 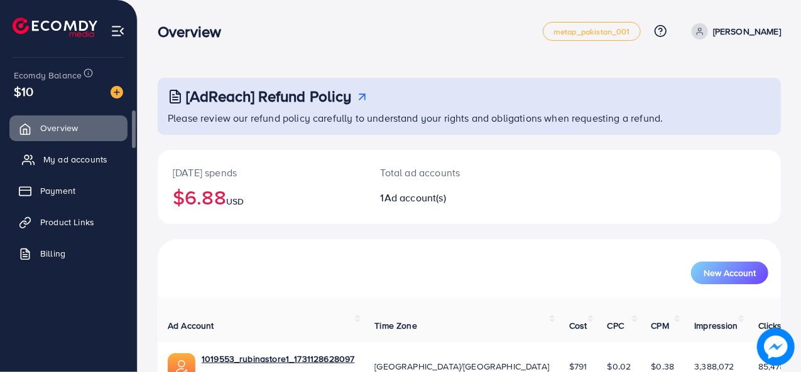 I want to click on a: Billing, so click(x=68, y=254).